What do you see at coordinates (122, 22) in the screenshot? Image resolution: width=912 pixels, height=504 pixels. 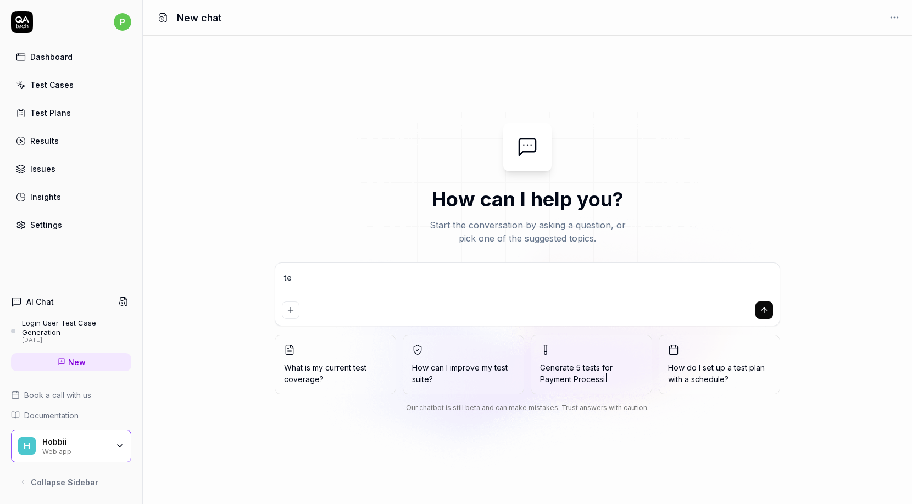 I see `span: p` at bounding box center [122, 22].